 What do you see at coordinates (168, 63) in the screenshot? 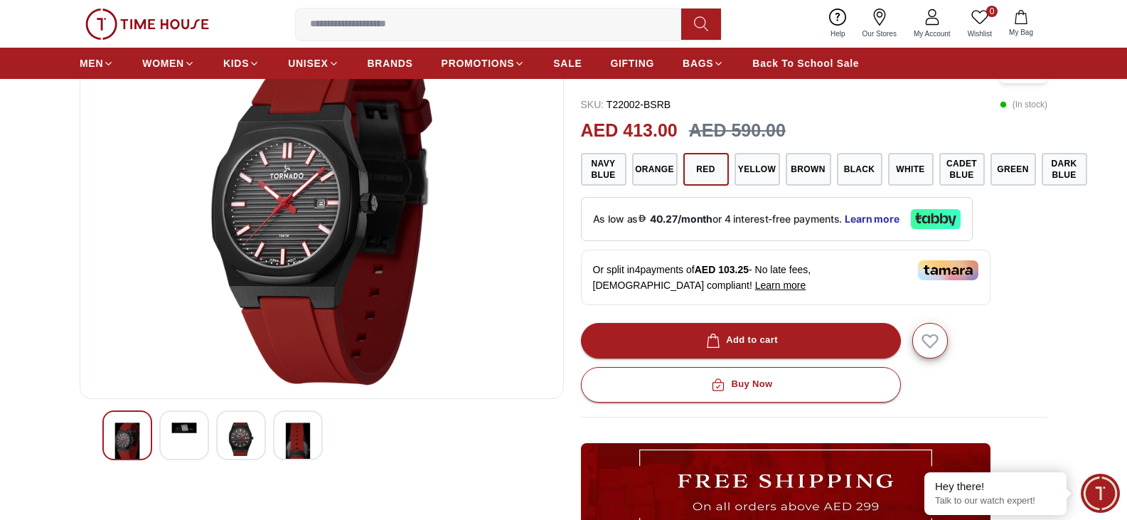
I see `a: WOMEN` at bounding box center [168, 63].